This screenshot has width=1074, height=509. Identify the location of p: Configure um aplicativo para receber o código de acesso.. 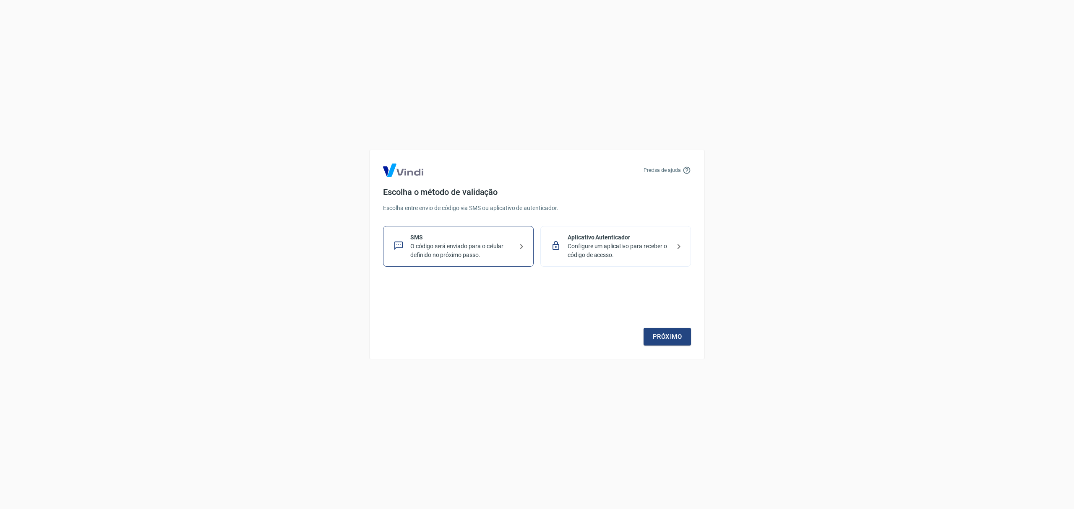
(619, 251).